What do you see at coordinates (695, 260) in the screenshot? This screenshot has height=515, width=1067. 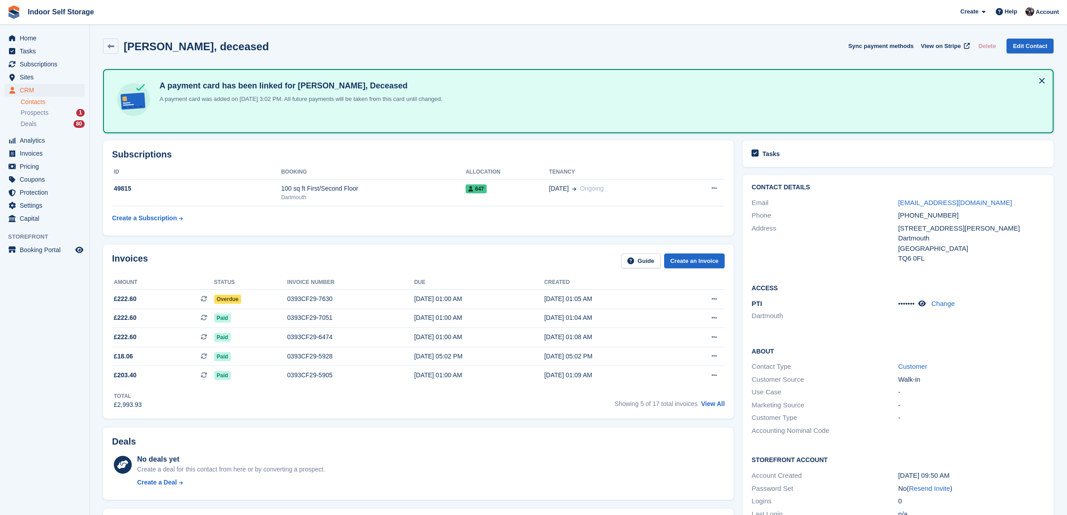 I see `a: Create an Invoice` at bounding box center [695, 260].